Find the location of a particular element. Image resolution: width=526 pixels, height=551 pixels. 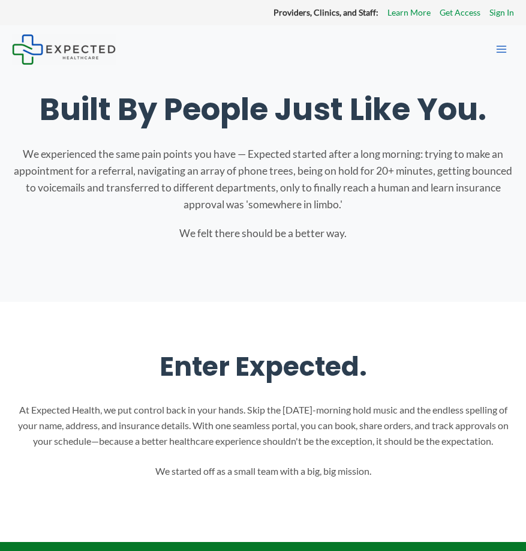

h2: Enter Expected. is located at coordinates (263, 367).